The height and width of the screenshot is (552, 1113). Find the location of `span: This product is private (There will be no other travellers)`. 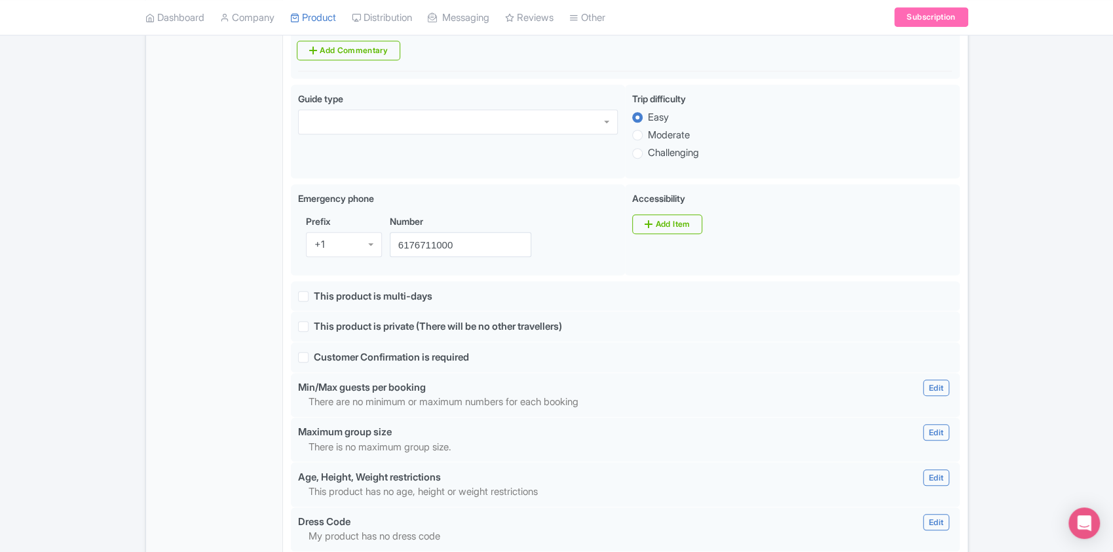

span: This product is private (There will be no other travellers) is located at coordinates (438, 326).